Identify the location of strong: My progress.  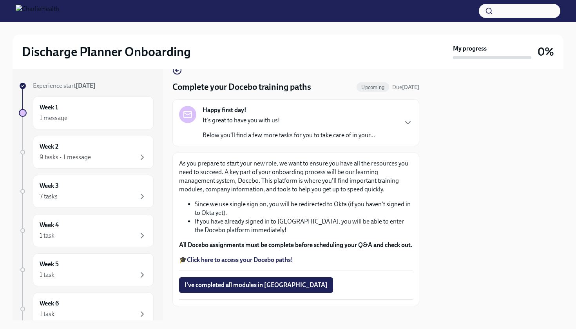
(470, 49).